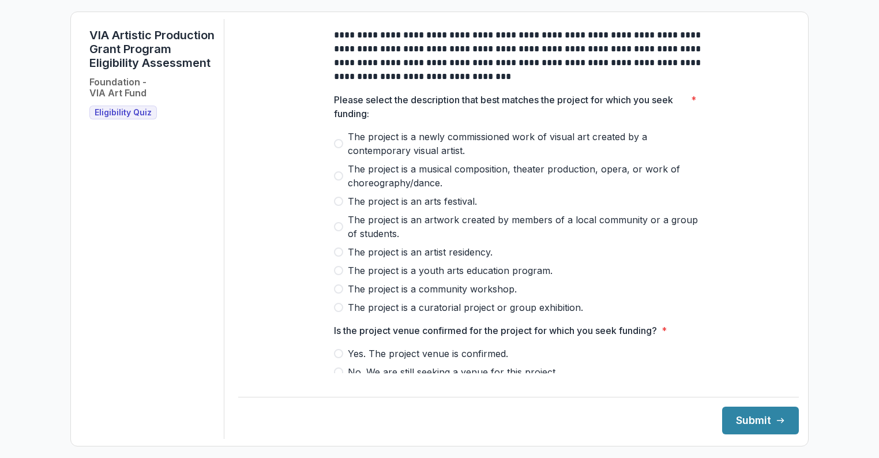  What do you see at coordinates (123, 112) in the screenshot?
I see `span: Eligibility Quiz` at bounding box center [123, 112].